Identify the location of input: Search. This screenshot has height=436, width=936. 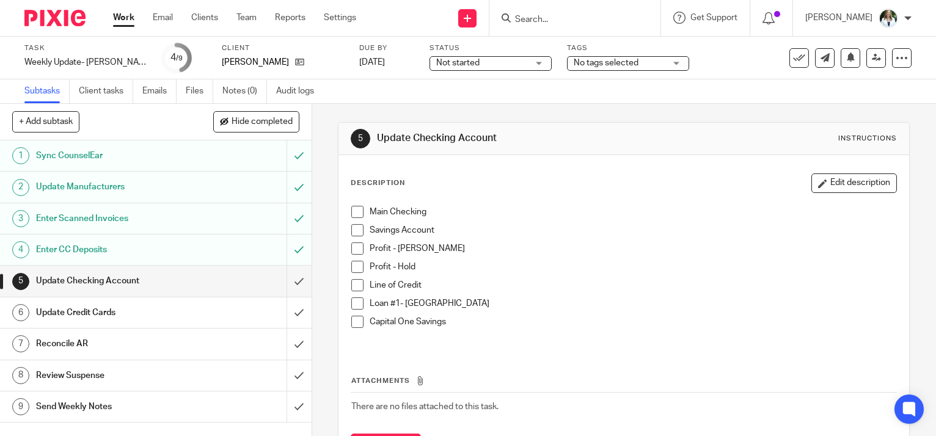
(569, 20).